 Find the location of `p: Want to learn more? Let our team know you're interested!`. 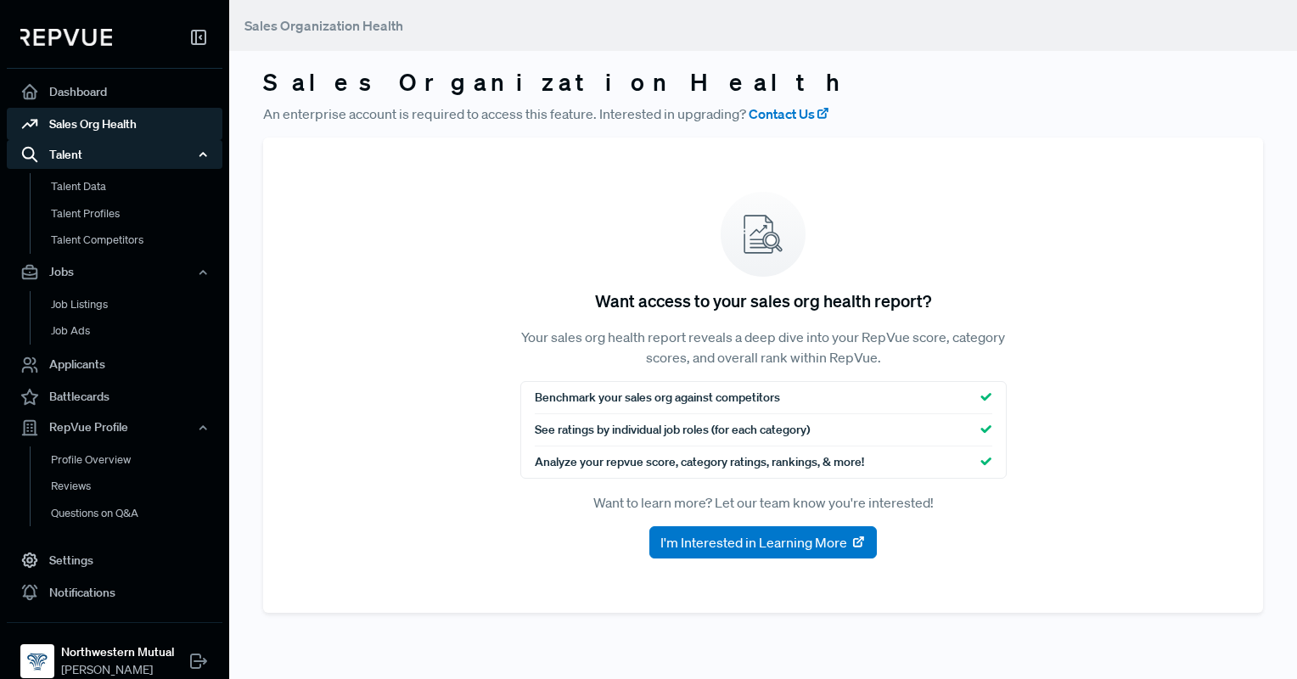

p: Want to learn more? Let our team know you're interested! is located at coordinates (763, 503).